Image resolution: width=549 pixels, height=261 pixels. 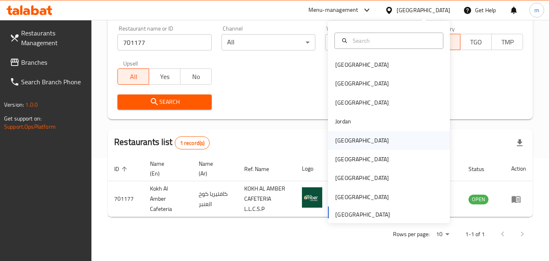 I want to click on span: Search, so click(x=164, y=102).